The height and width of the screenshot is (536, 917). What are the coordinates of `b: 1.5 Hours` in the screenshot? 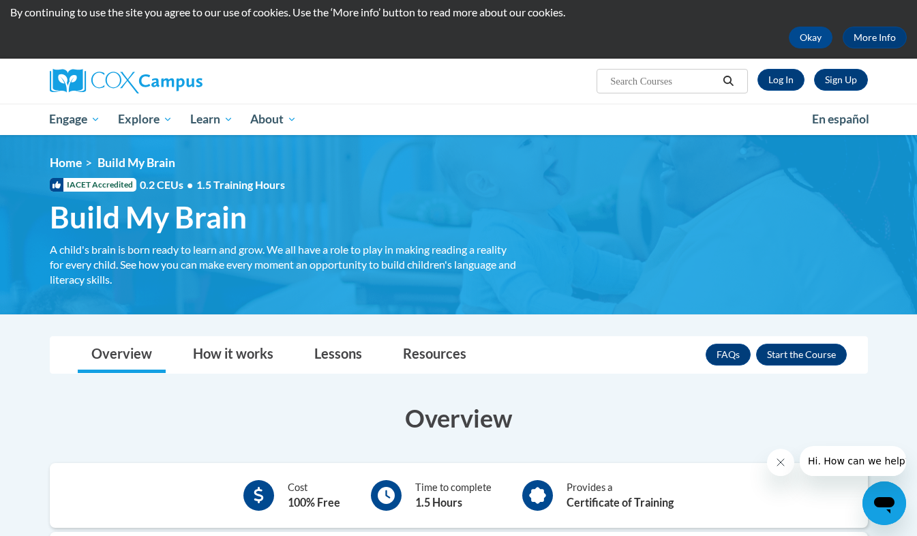 It's located at (439, 502).